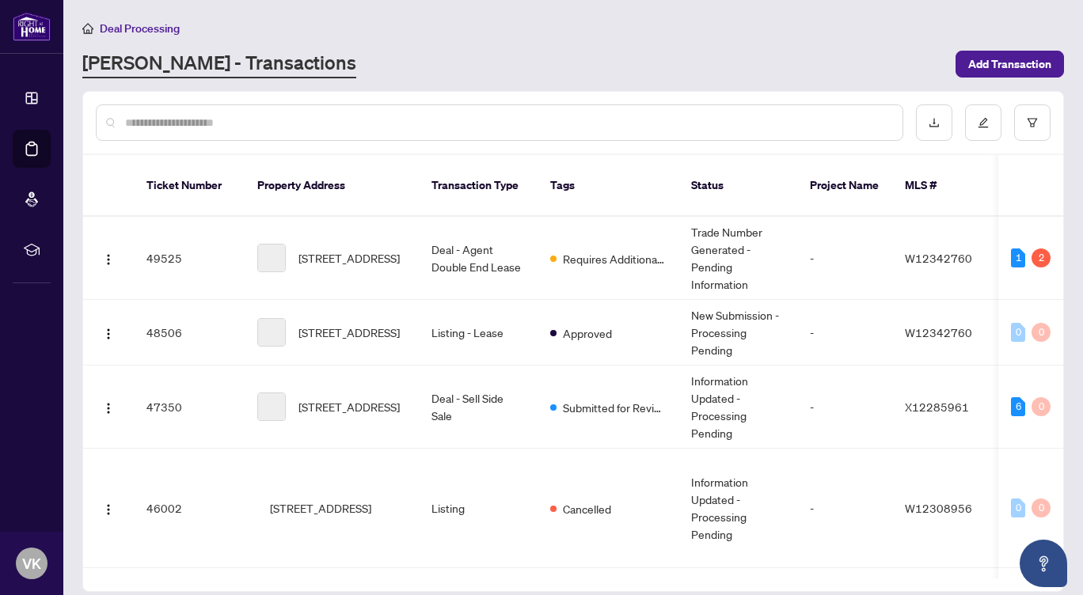 The width and height of the screenshot is (1083, 595). Describe the element at coordinates (1010, 64) in the screenshot. I see `span: Add Transaction` at that location.